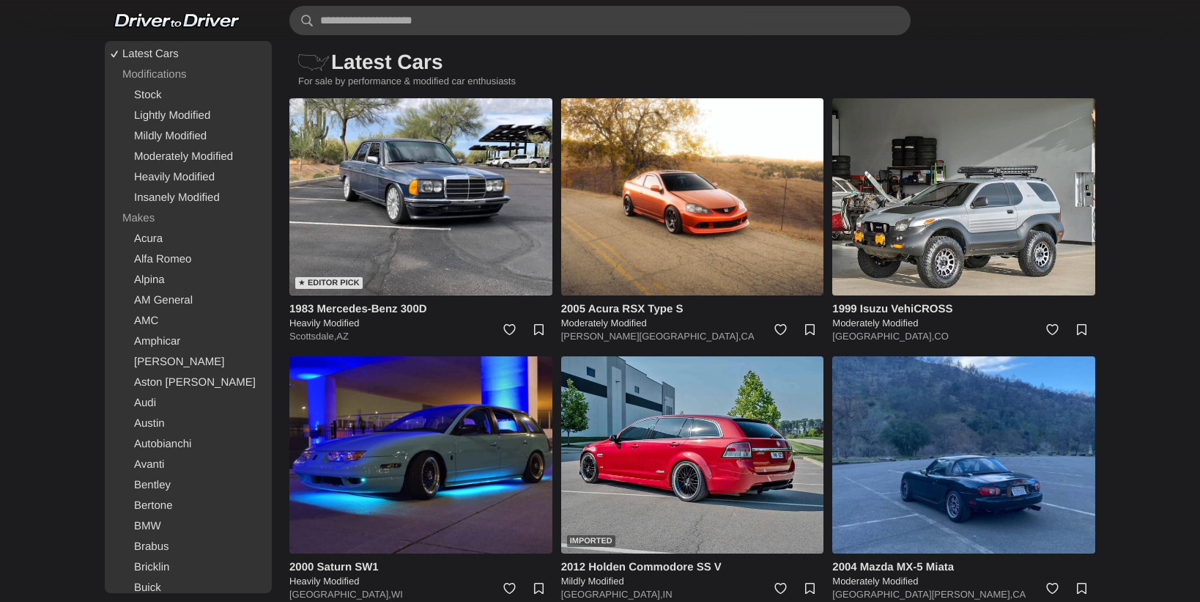 This screenshot has width=1200, height=602. Describe the element at coordinates (421, 315) in the screenshot. I see `a: 1983 Mercedes-Benz 300D Heavily Modified` at that location.